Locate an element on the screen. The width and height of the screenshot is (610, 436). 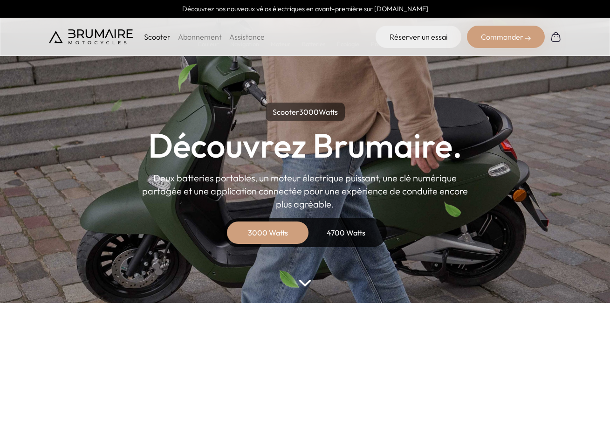
img: arrow-bottom.png is located at coordinates (305, 283).